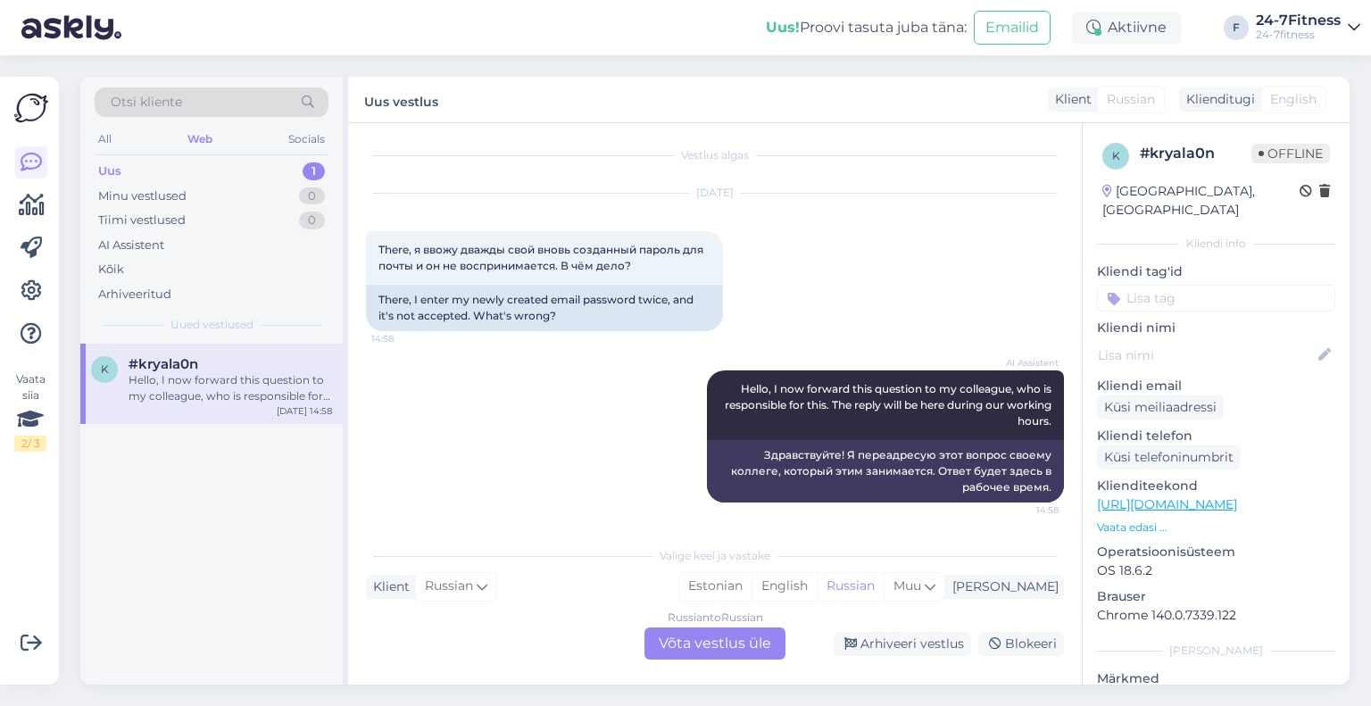 This screenshot has height=706, width=1371. I want to click on span: There, я ввожу дважды свой вновь созданный пароль для почты и он не воспринимается. В чём дело?, so click(542, 257).